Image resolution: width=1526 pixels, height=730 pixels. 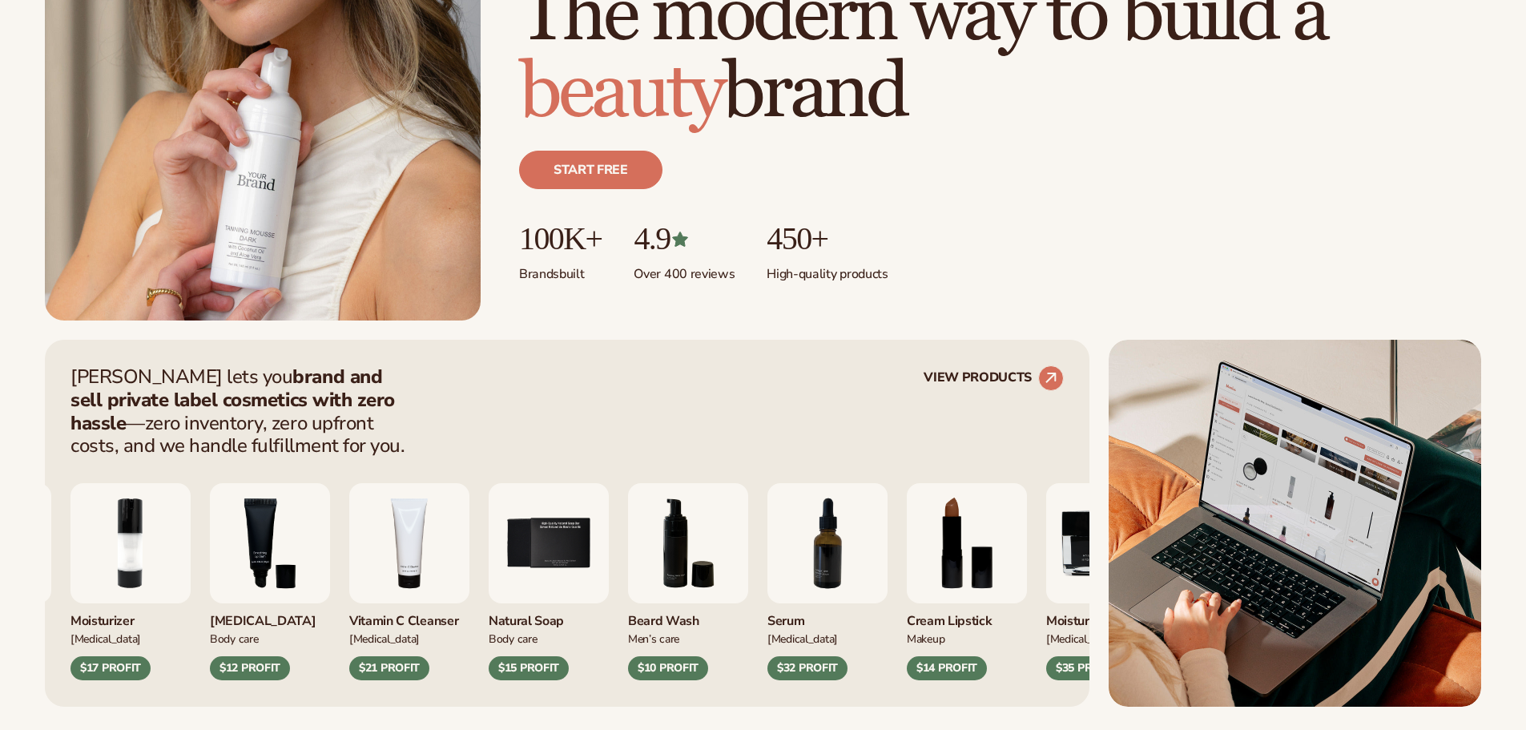 What do you see at coordinates (389, 668) in the screenshot?
I see `div: $21 PROFIT` at bounding box center [389, 668].